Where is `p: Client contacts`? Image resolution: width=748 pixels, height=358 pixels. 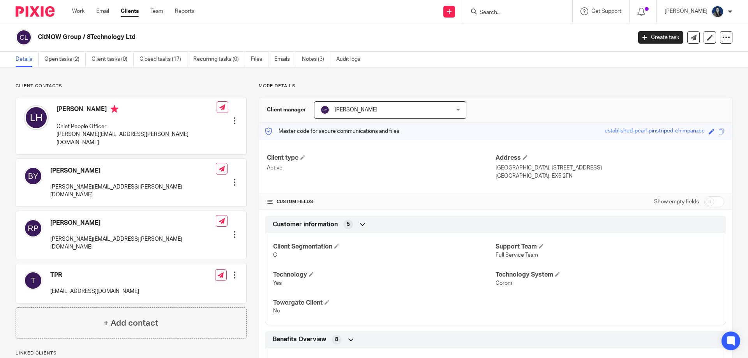 p: Client contacts is located at coordinates (131, 86).